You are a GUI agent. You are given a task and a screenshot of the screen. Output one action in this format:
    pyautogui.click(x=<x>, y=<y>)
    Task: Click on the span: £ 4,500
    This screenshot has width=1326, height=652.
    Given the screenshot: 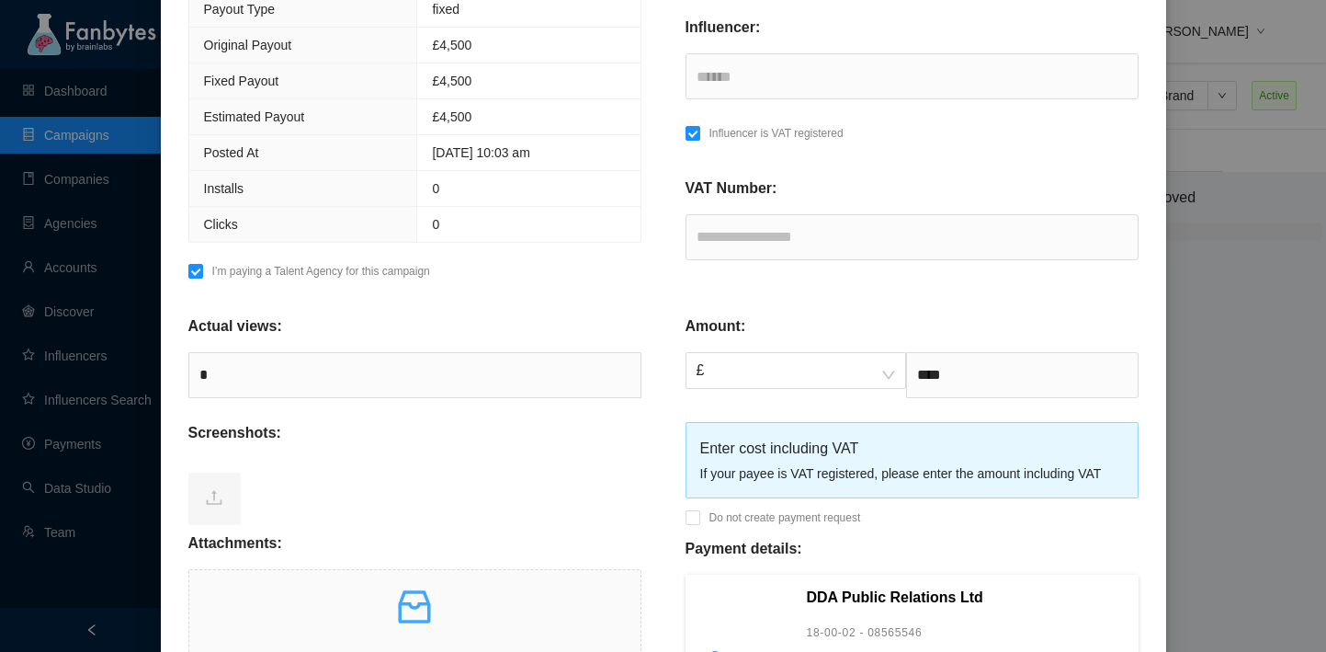 What is the action you would take?
    pyautogui.click(x=451, y=45)
    